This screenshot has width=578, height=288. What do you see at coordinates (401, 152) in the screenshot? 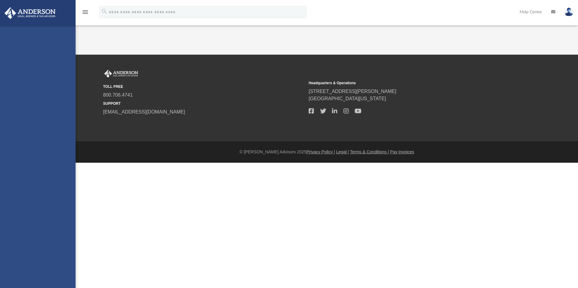
I see `a: Pay Invoices` at bounding box center [401, 152].